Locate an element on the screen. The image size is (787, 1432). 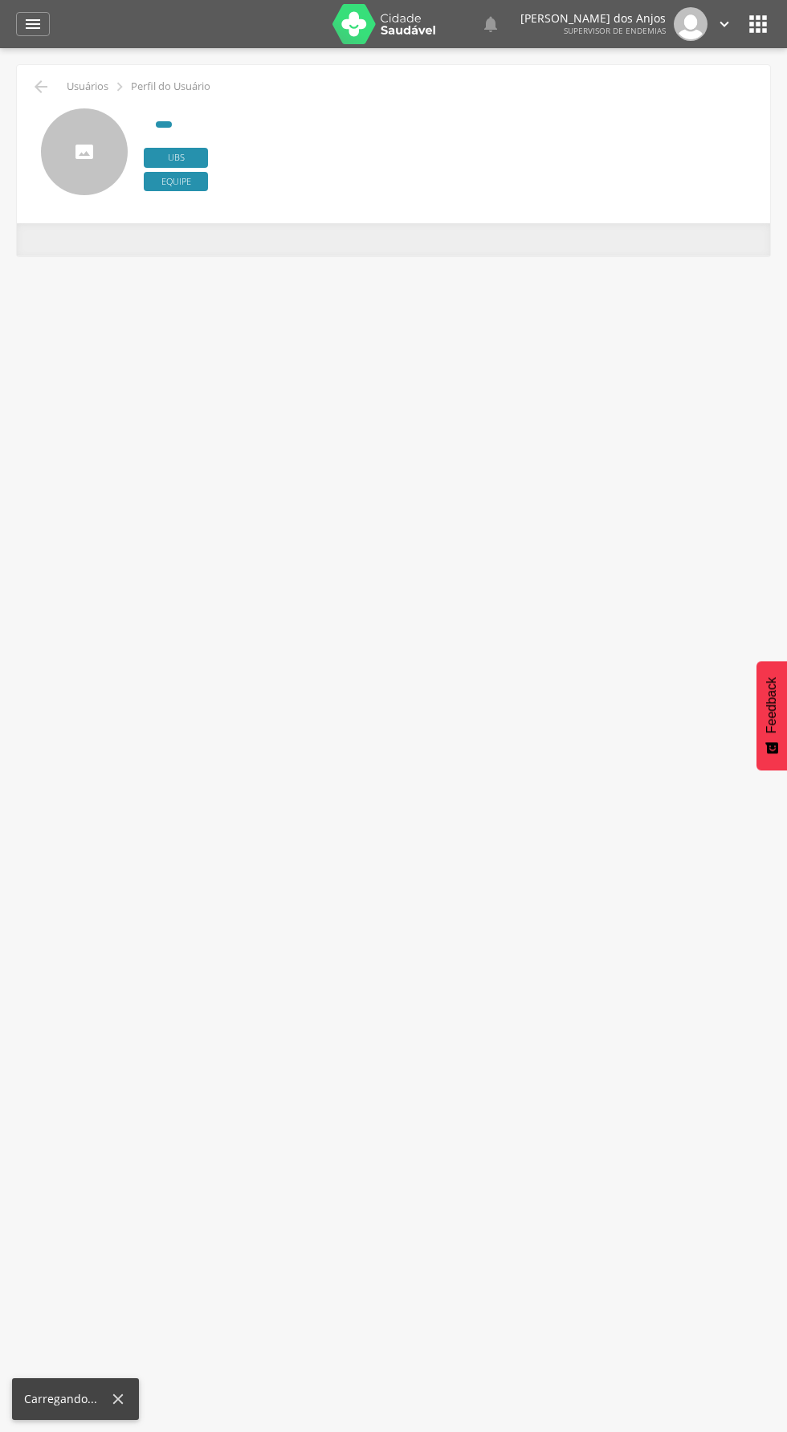
span: Ubs is located at coordinates (176, 157).